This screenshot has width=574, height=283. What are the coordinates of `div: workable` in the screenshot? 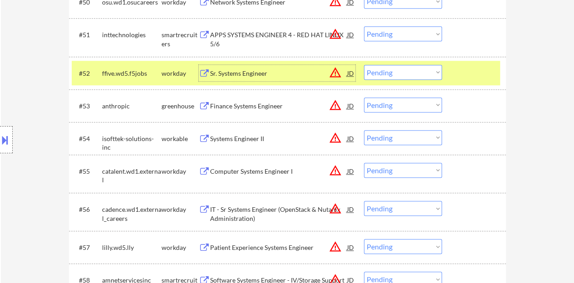 It's located at (180, 139).